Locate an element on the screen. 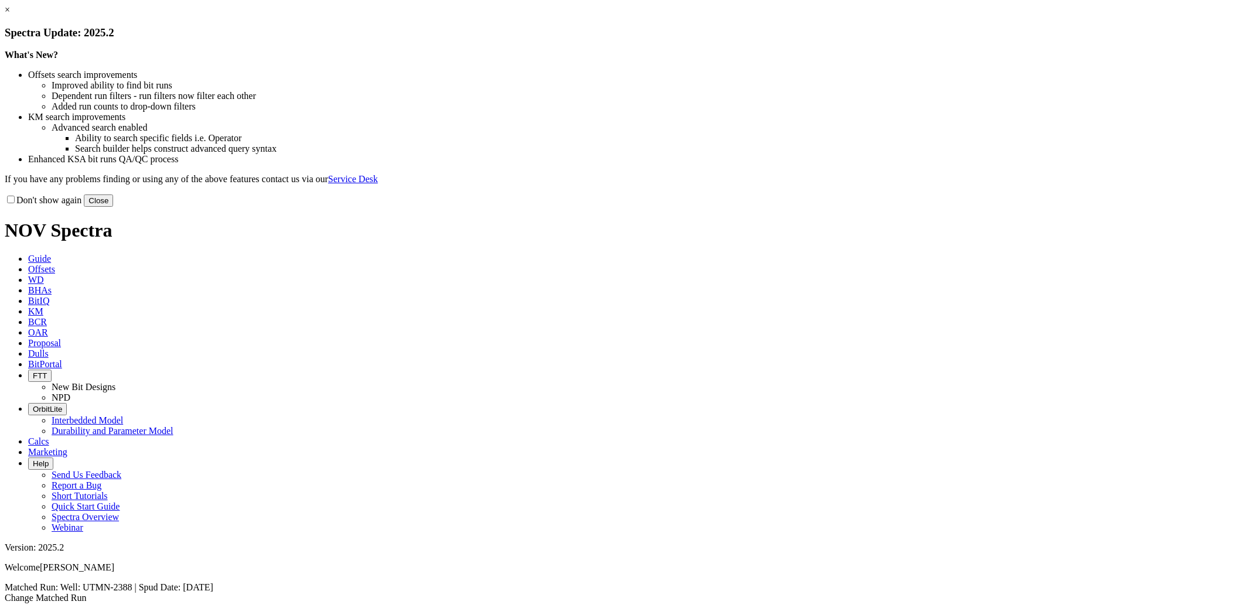 Image resolution: width=1250 pixels, height=615 pixels. span: WD is located at coordinates (36, 280).